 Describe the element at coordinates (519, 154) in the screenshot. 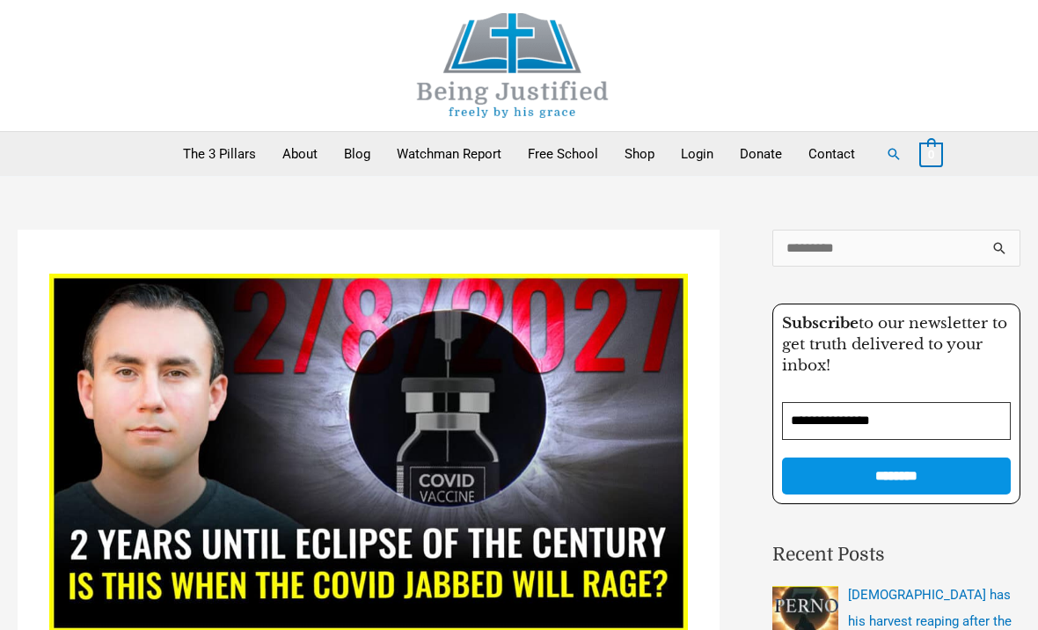

I see `nav: Primary Site Navigation` at that location.